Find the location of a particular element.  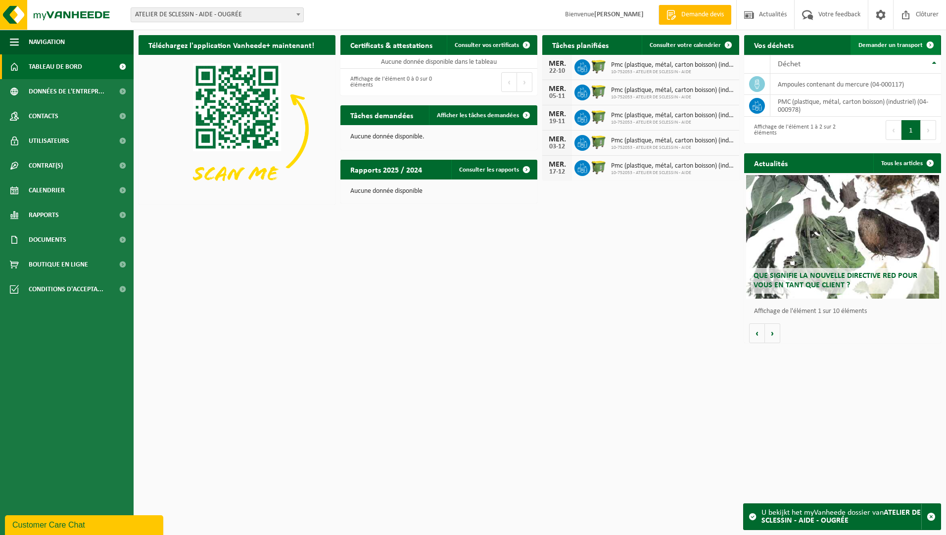

span: Contrat(s) is located at coordinates (46, 166).